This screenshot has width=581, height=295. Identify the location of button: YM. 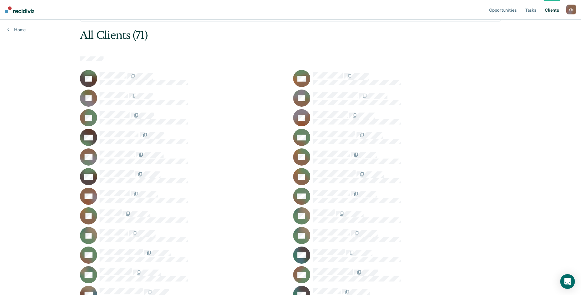
(571, 9).